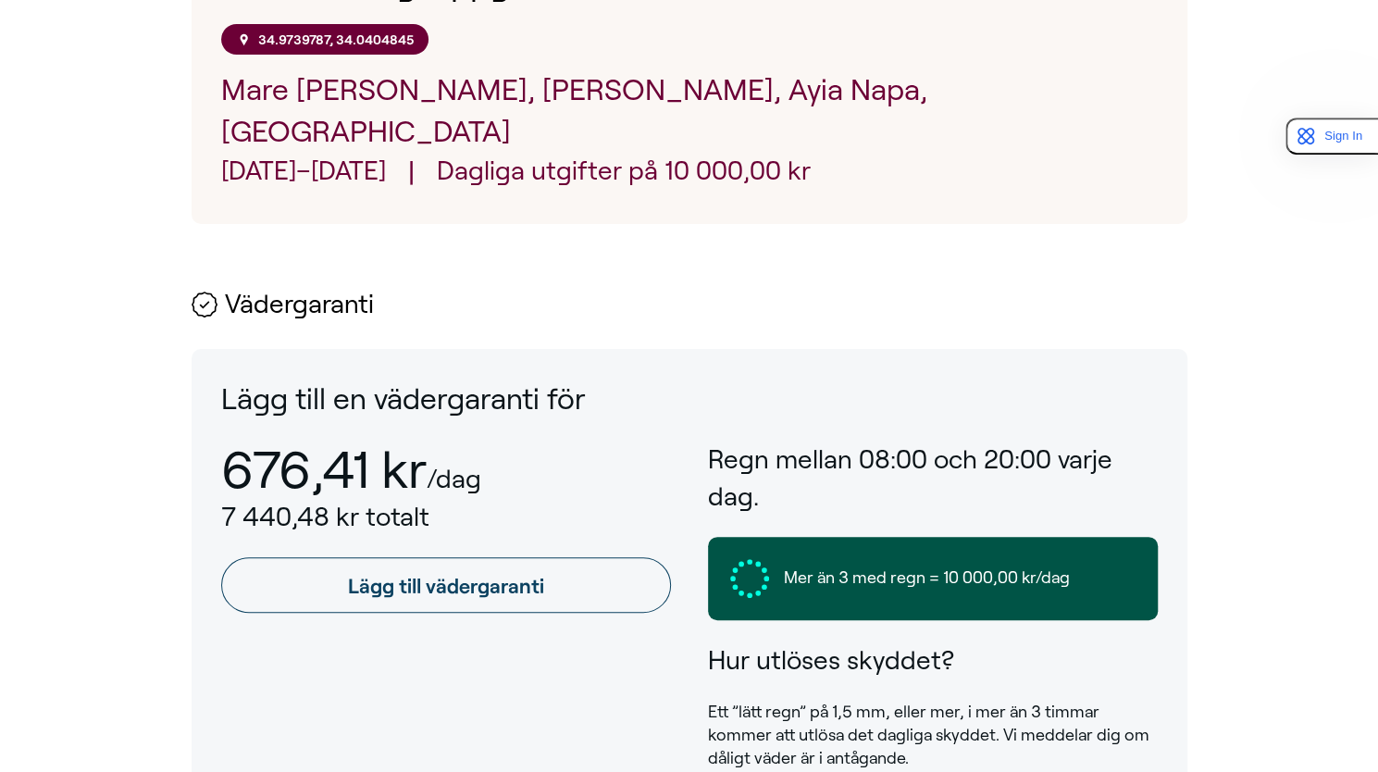 This screenshot has width=1378, height=772. I want to click on p: Dagliga utgifter på 10 000,00 kr, so click(624, 173).